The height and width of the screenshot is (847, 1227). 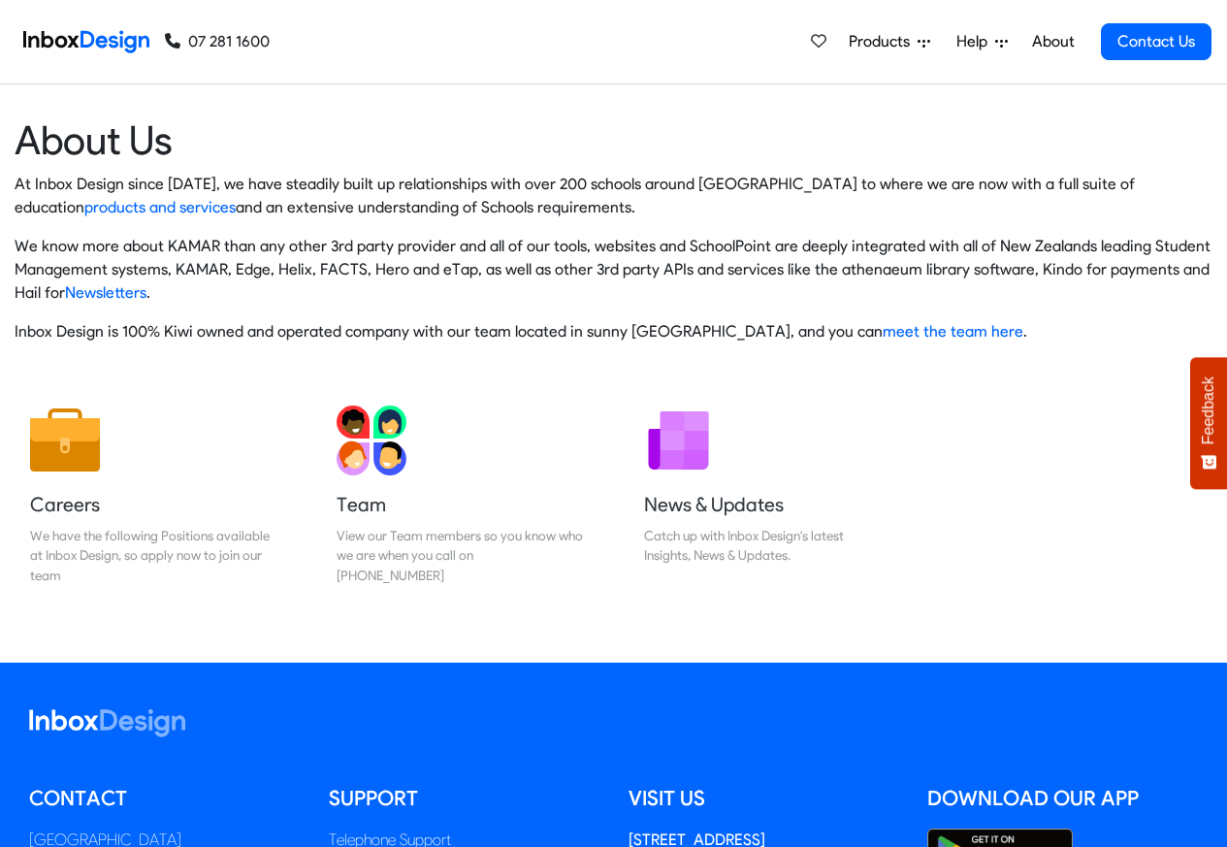 I want to click on h5: News & Updates, so click(x=767, y=505).